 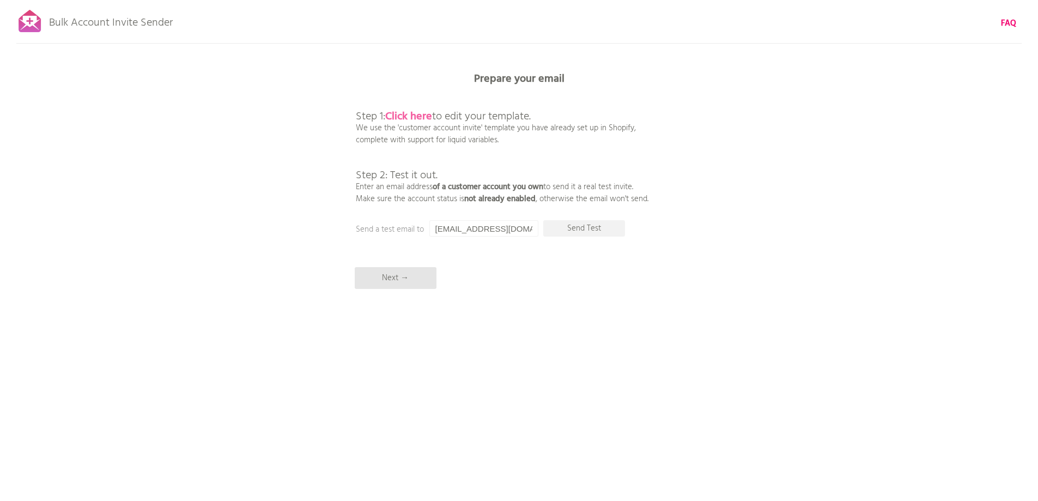 What do you see at coordinates (409, 117) in the screenshot?
I see `a: Click here` at bounding box center [409, 117].